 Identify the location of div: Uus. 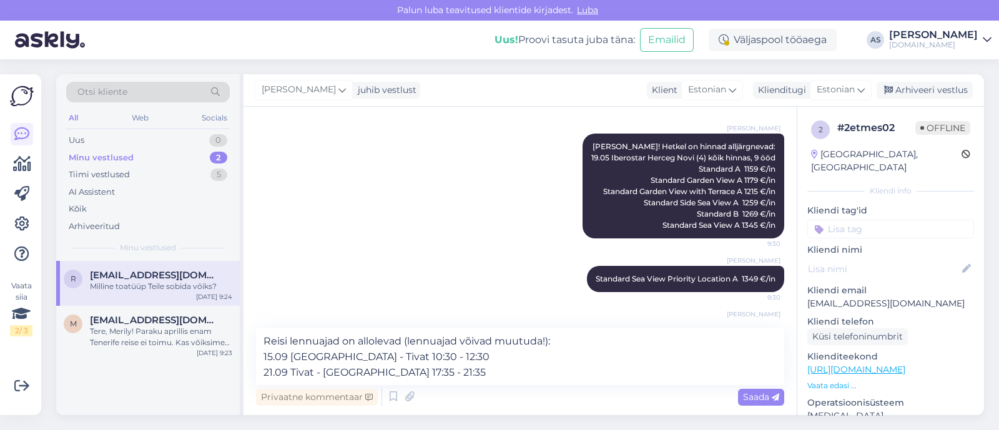
(76, 140).